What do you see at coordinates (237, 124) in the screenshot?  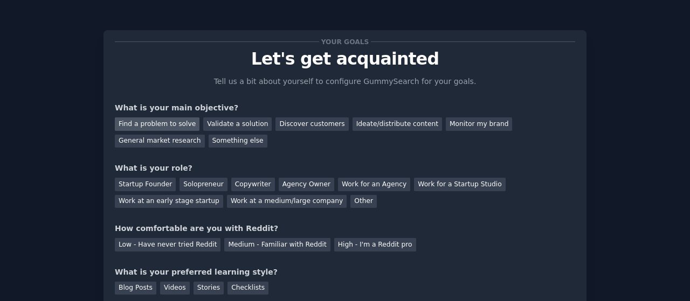 I see `div: Validate a solution` at bounding box center [237, 124].